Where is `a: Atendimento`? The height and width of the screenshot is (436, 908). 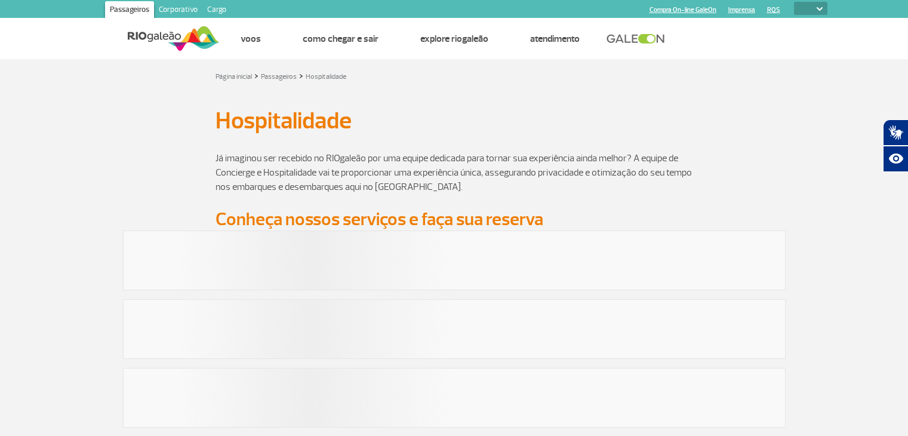
a: Atendimento is located at coordinates (555, 39).